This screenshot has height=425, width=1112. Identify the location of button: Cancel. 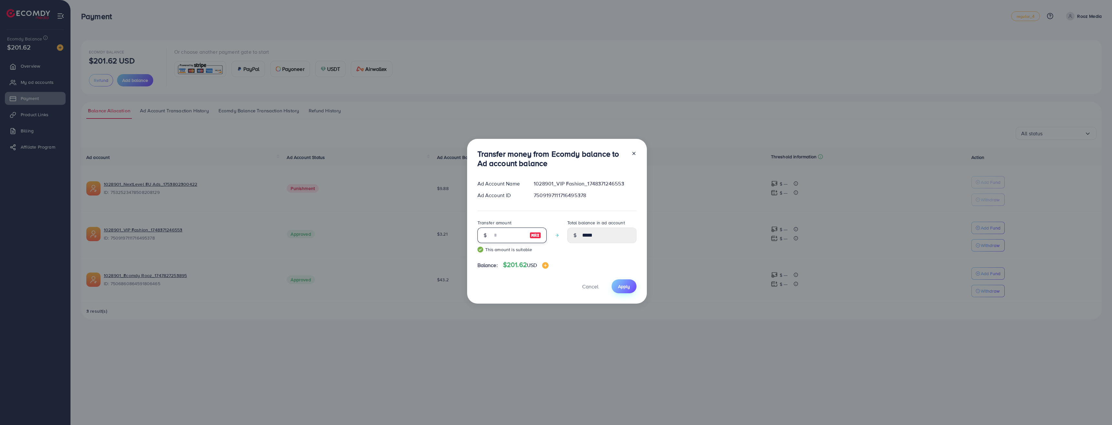
(590, 286).